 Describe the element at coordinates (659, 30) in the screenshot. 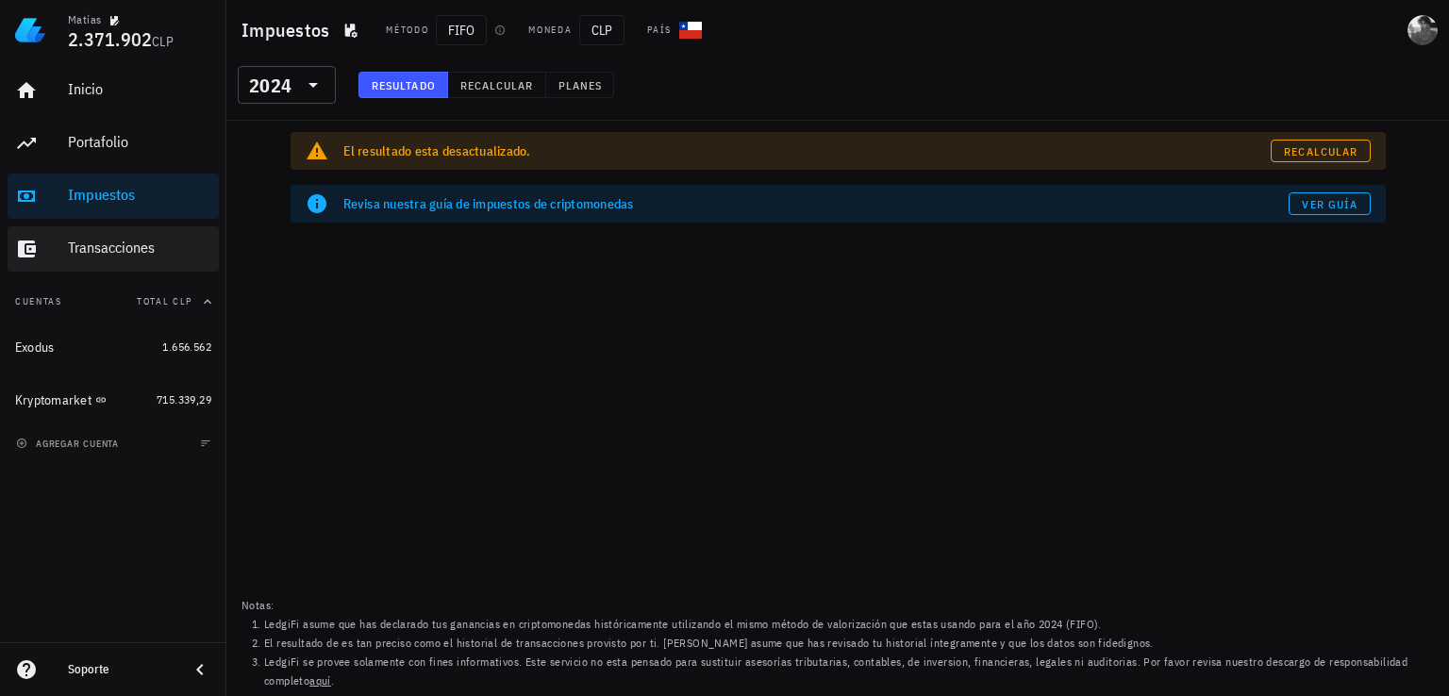

I see `div: País` at that location.